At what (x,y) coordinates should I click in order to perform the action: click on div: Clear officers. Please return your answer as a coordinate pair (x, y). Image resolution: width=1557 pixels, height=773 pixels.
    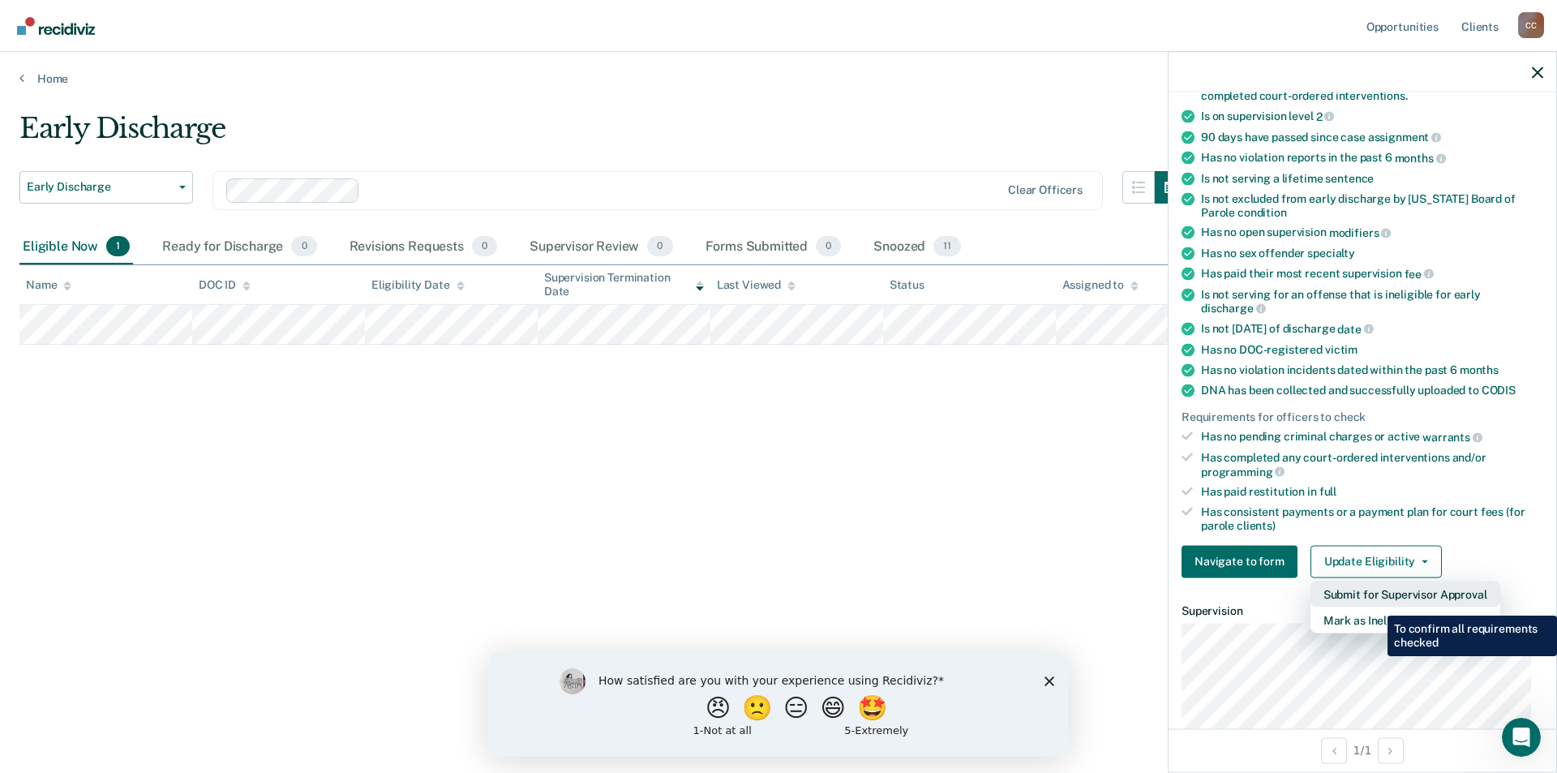
    Looking at the image, I should click on (1045, 190).